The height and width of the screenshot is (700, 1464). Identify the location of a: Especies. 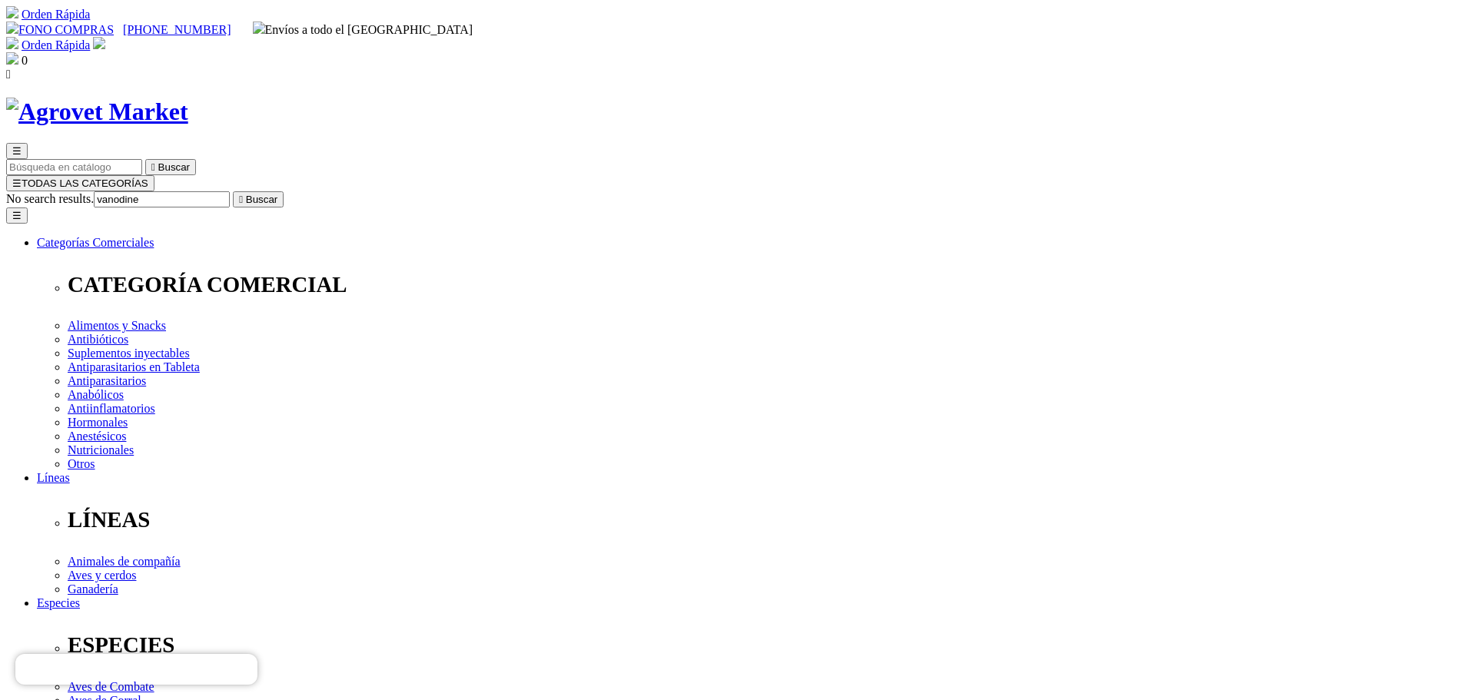
(58, 603).